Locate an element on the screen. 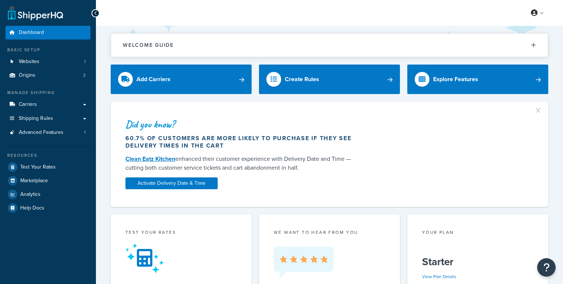 The width and height of the screenshot is (563, 284). a: Advanced Features1 is located at coordinates (48, 133).